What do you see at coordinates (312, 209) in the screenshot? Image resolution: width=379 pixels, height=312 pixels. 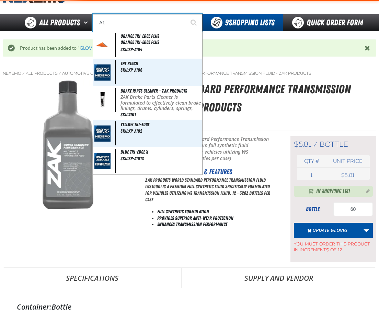 I see `div: bottle` at bounding box center [312, 209].